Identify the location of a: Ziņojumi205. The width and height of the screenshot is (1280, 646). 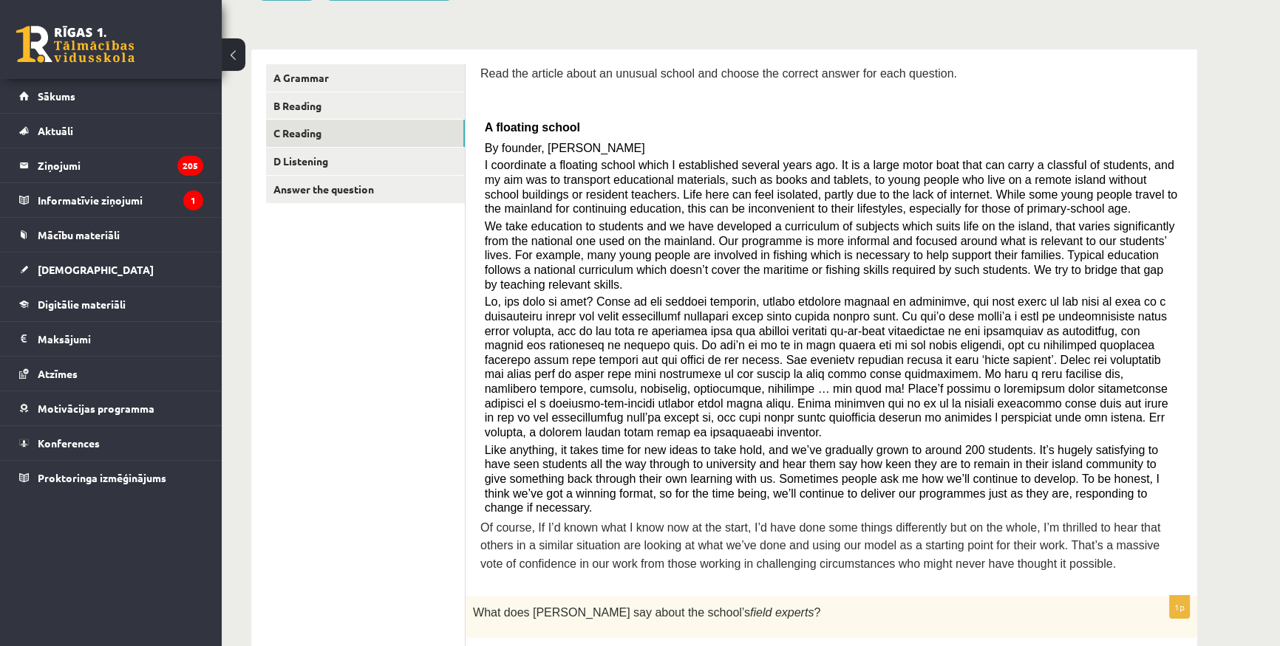
(111, 165).